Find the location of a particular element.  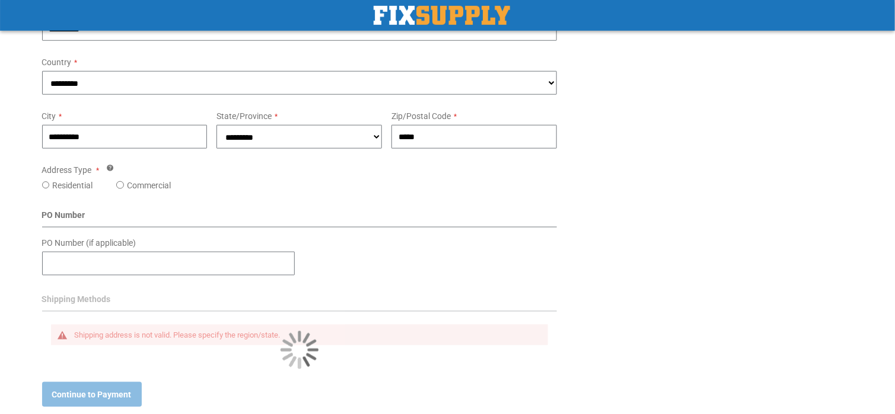

span: City is located at coordinates (49, 116).